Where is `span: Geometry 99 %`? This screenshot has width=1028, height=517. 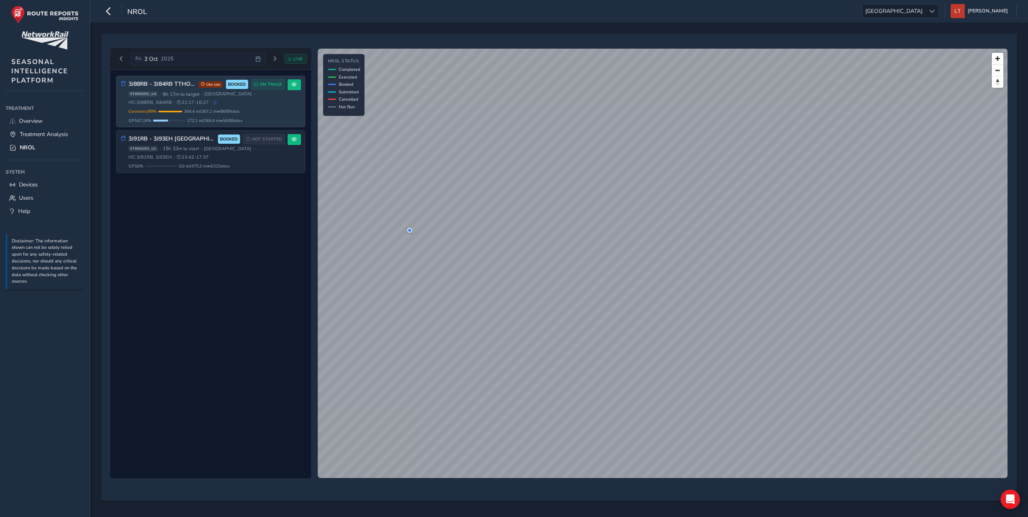
span: Geometry 99 % is located at coordinates (143, 111).